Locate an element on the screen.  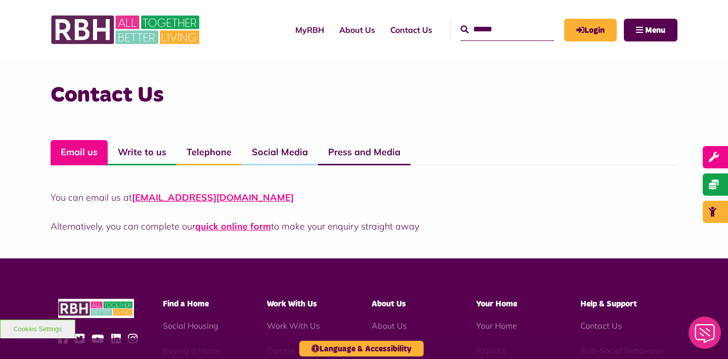
a: Press and Media is located at coordinates (364, 153).